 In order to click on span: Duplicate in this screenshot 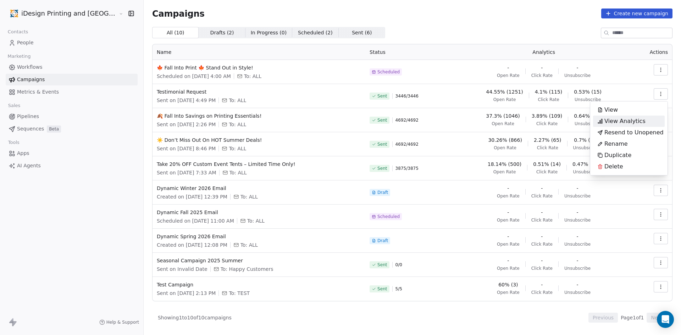, I will do `click(617, 155)`.